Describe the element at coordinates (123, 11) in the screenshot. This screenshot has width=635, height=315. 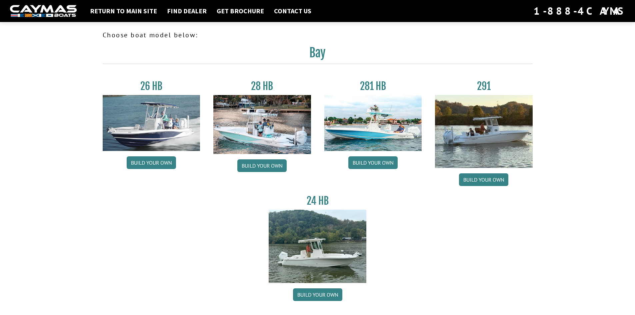
I see `a: Return to main site` at that location.